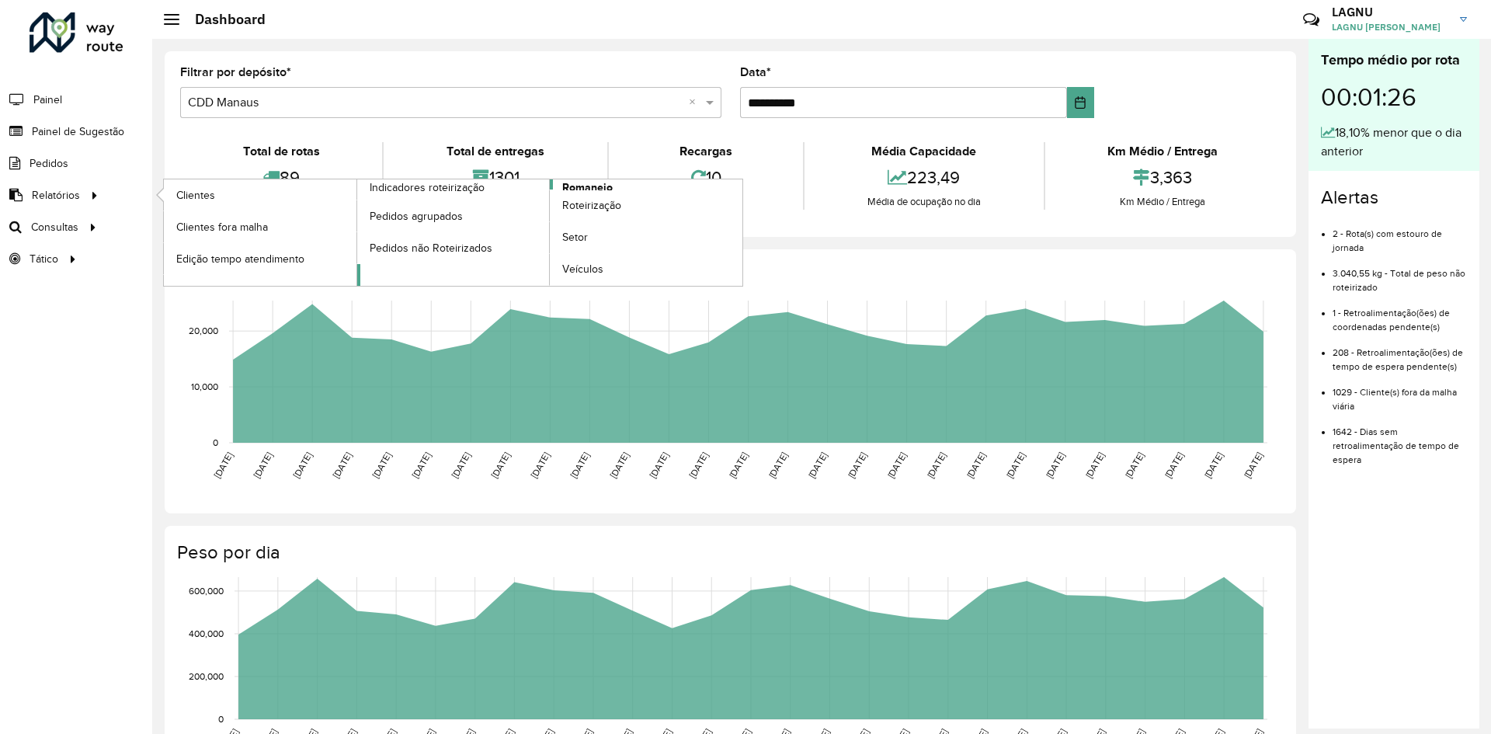 Image resolution: width=1491 pixels, height=734 pixels. I want to click on text: 600,000, so click(206, 590).